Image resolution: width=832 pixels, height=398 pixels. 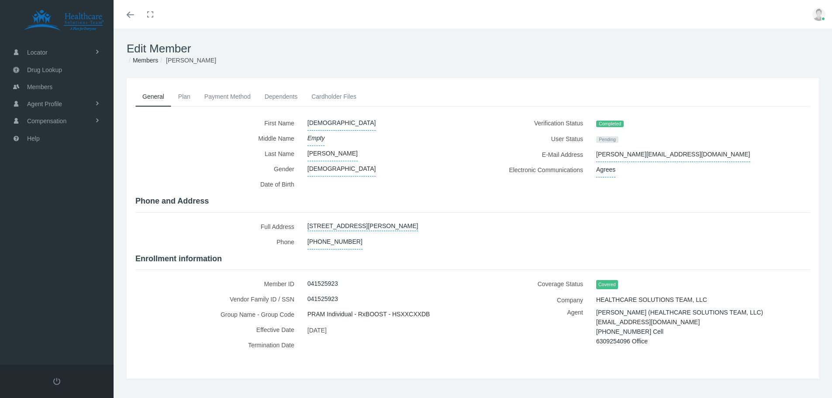 I want to click on label: Gender, so click(x=218, y=169).